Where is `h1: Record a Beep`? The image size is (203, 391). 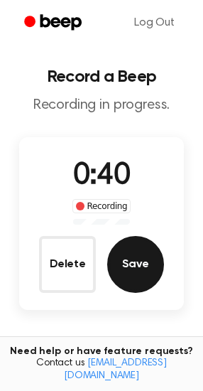 h1: Record a Beep is located at coordinates (102, 77).